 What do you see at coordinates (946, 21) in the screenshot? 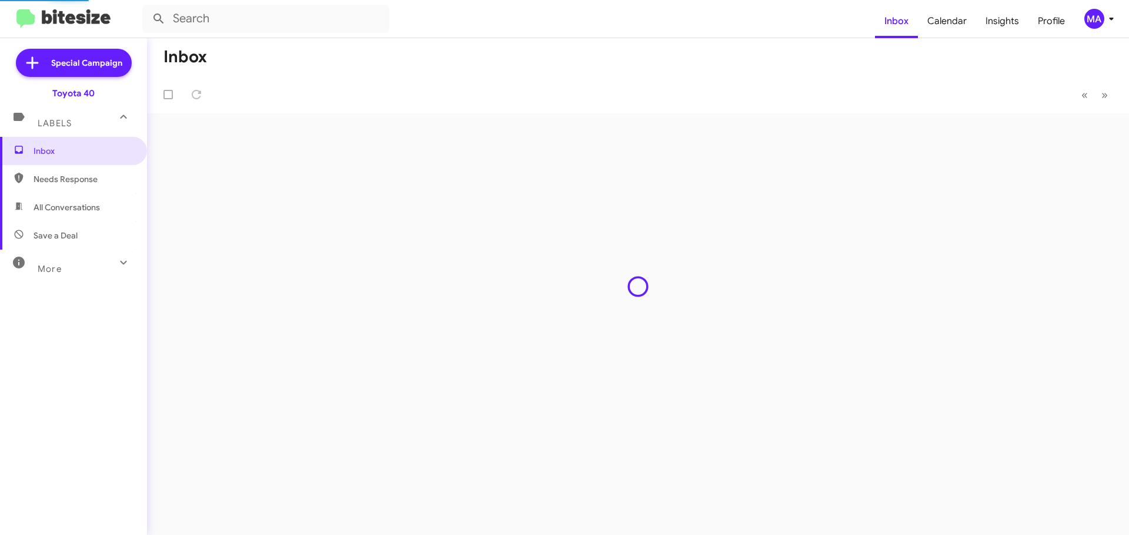
I see `span: Calendar` at bounding box center [946, 21].